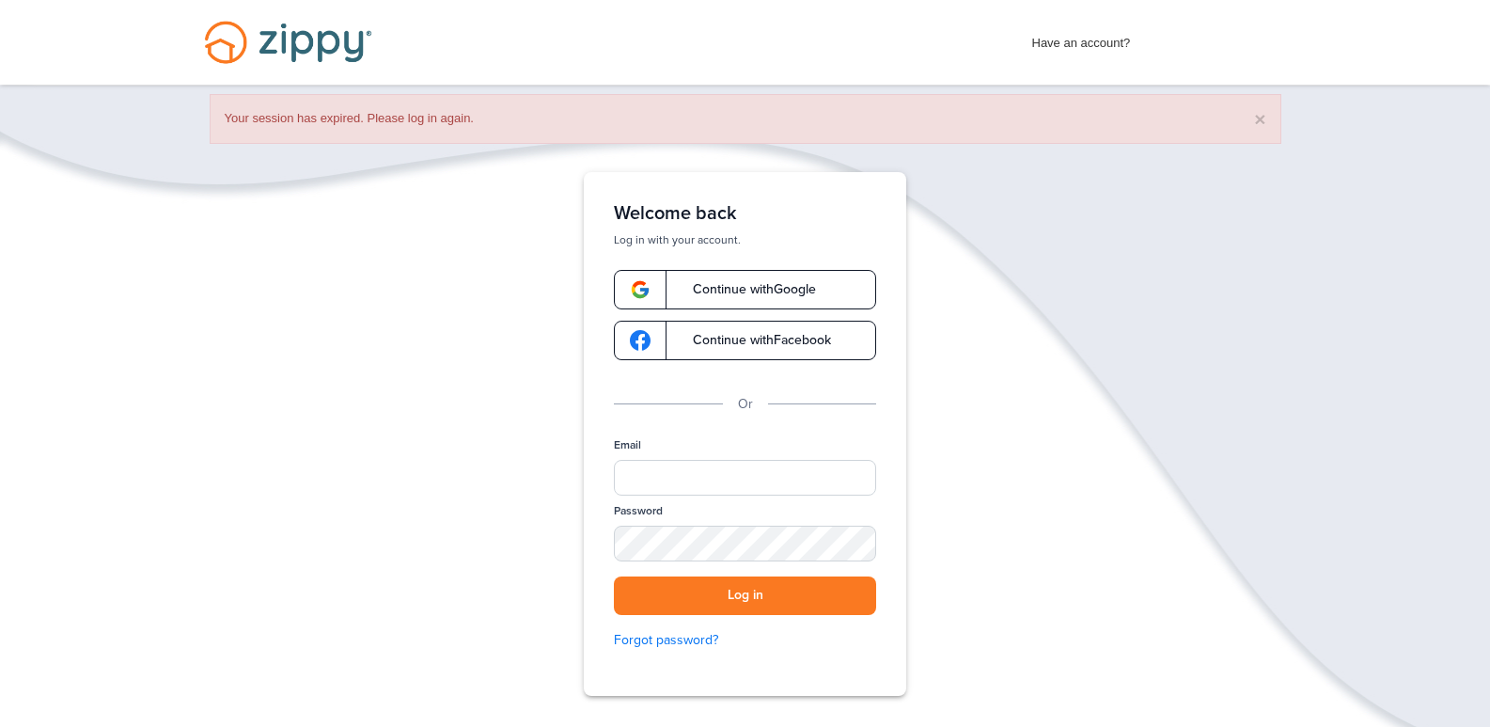 The image size is (1490, 727). I want to click on h1: Welcome back, so click(744, 213).